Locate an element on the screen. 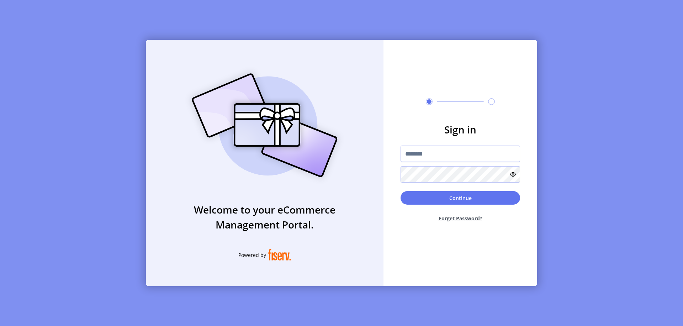 The height and width of the screenshot is (326, 683). button: Continue is located at coordinates (461, 198).